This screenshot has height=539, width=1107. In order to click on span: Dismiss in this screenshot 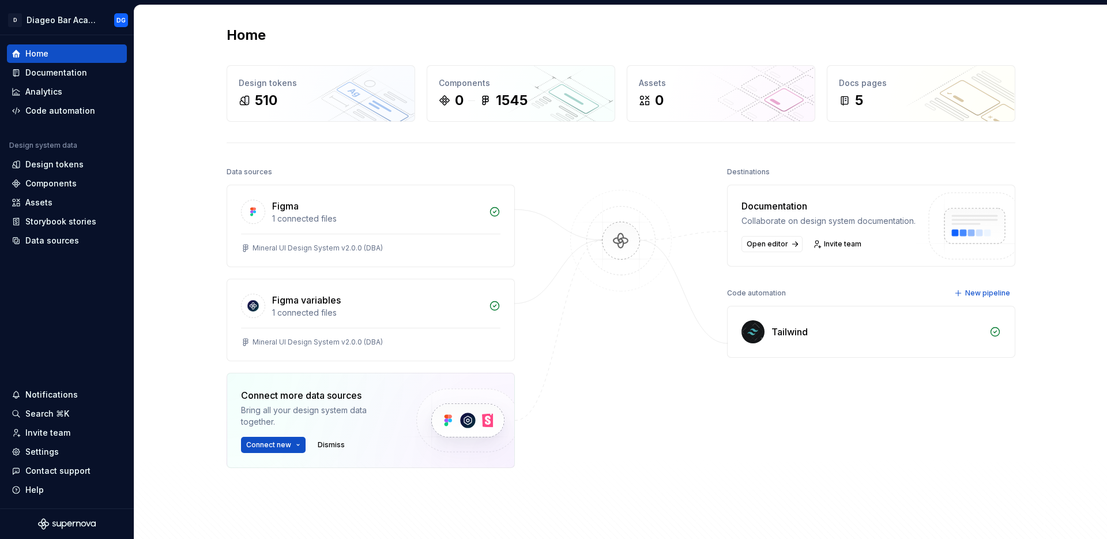, I will do `click(331, 445)`.